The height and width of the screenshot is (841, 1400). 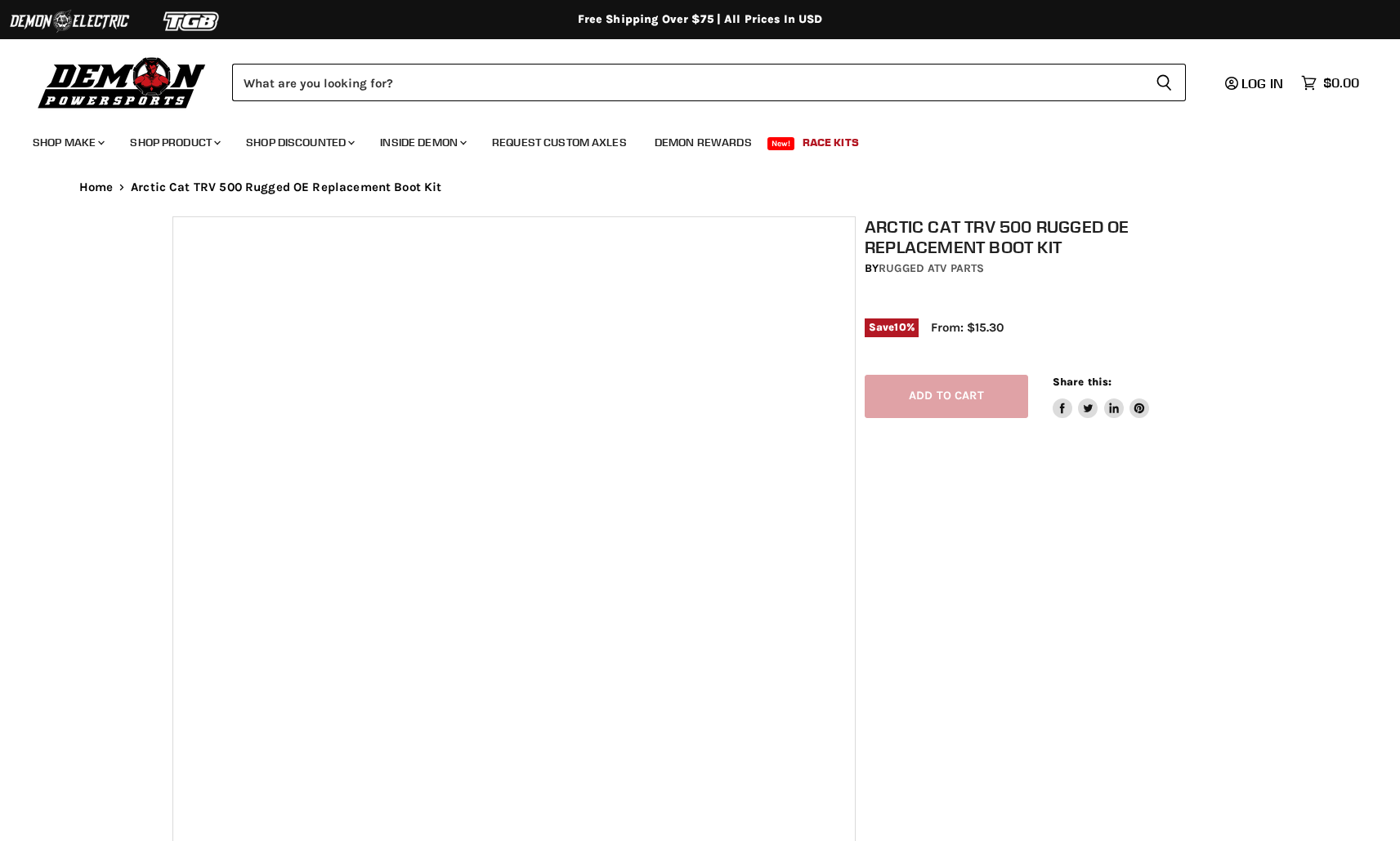 What do you see at coordinates (1341, 83) in the screenshot?
I see `span: $0.00` at bounding box center [1341, 83].